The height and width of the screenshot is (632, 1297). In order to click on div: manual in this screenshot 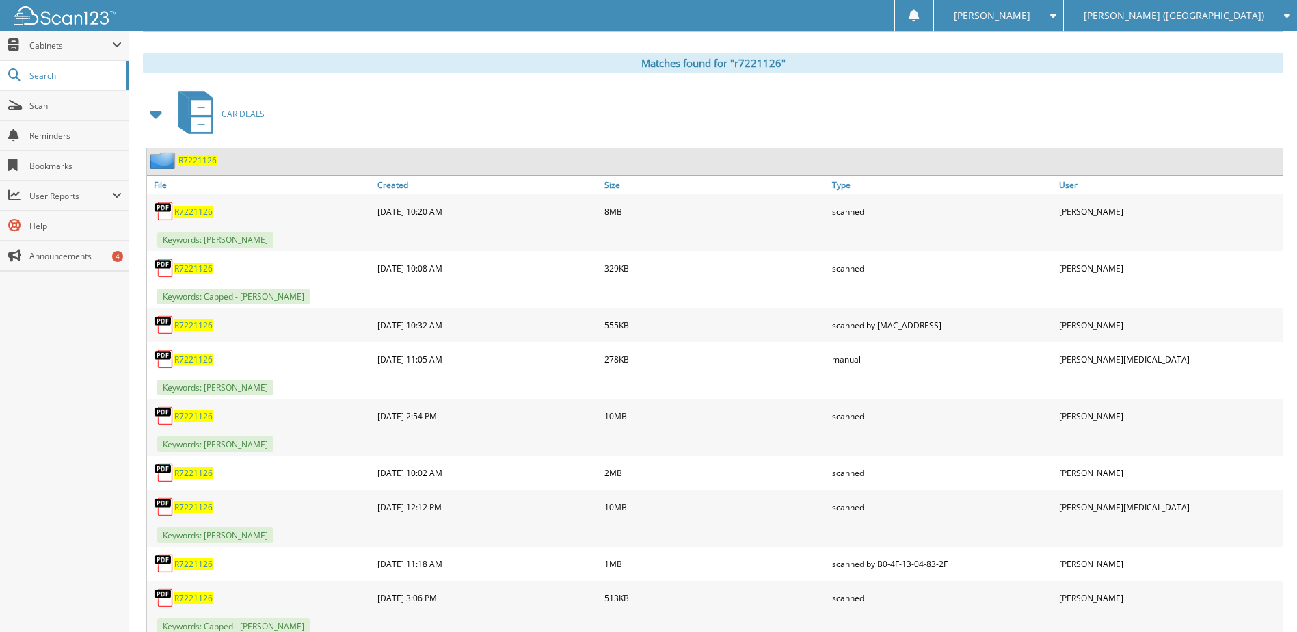, I will do `click(942, 359)`.